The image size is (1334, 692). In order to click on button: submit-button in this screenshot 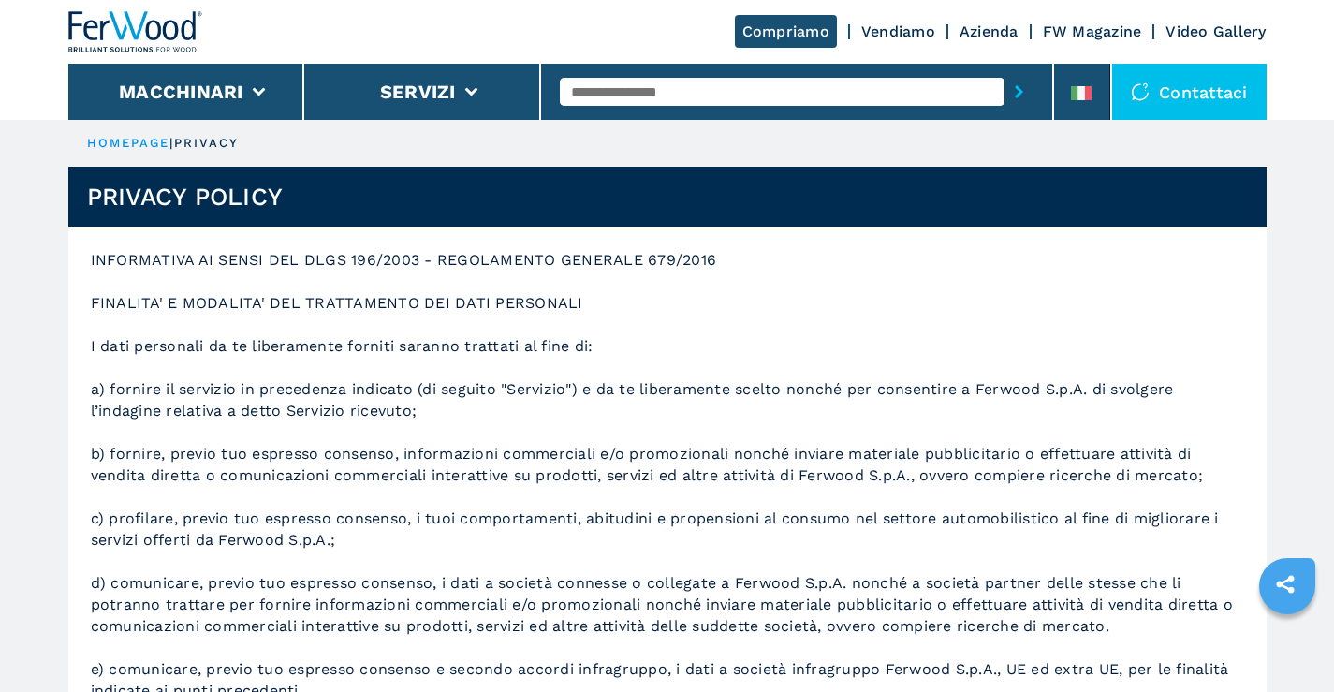, I will do `click(1018, 92)`.